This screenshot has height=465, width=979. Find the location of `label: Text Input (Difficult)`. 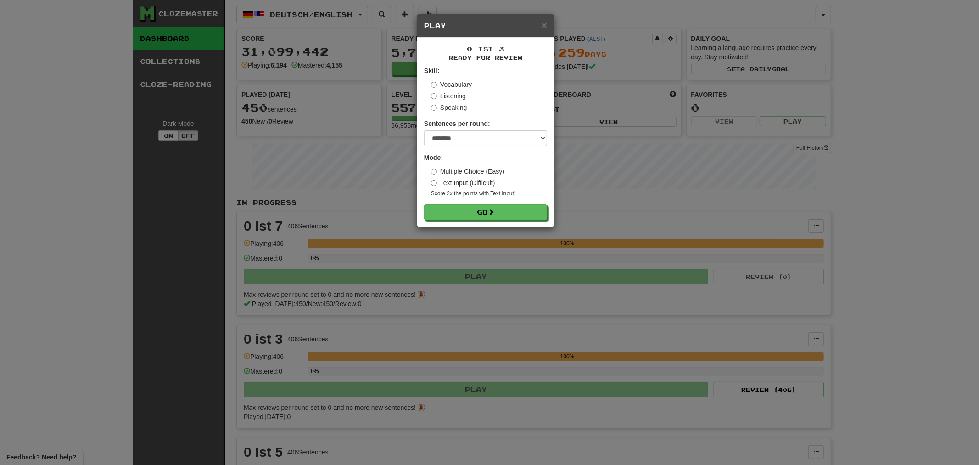

label: Text Input (Difficult) is located at coordinates (463, 183).